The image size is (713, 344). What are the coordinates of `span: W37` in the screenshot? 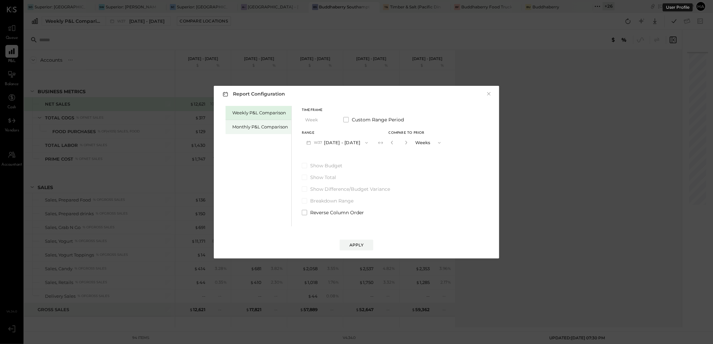 It's located at (319, 143).